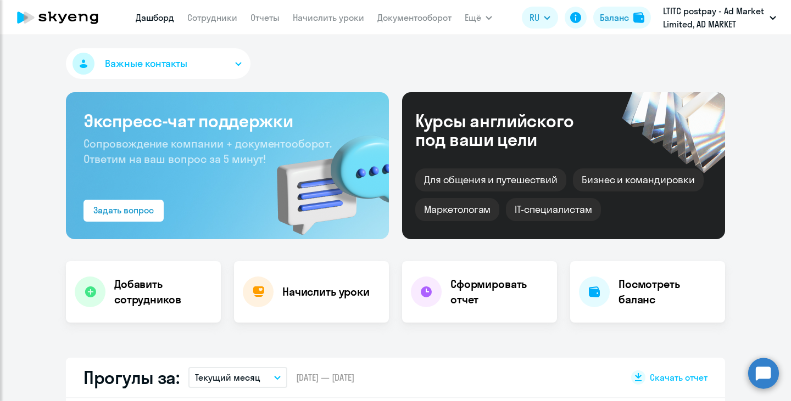  I want to click on div: Маркетологам, so click(457, 210).